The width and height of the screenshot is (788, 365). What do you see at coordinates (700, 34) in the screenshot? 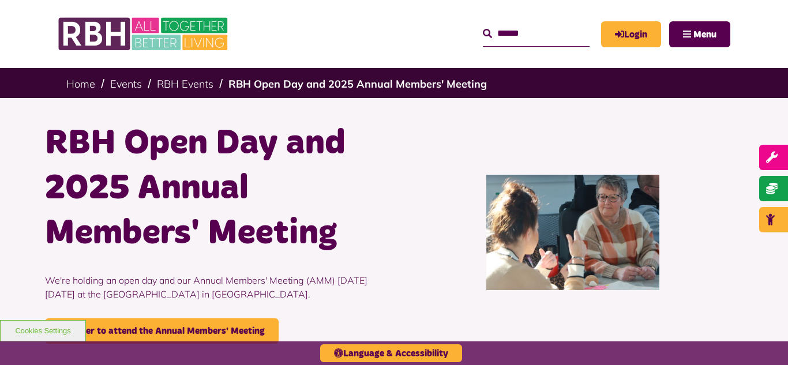
I see `button: Navigation` at bounding box center [700, 34].